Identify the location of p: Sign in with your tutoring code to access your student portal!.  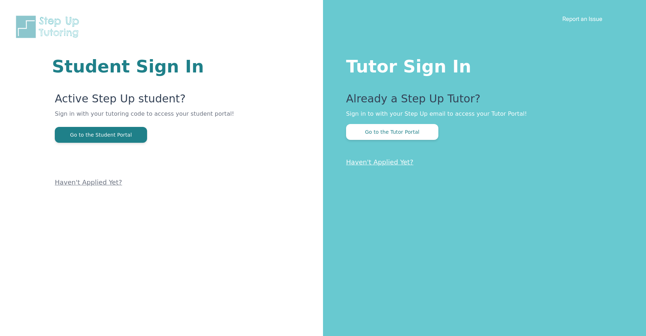
(146, 118).